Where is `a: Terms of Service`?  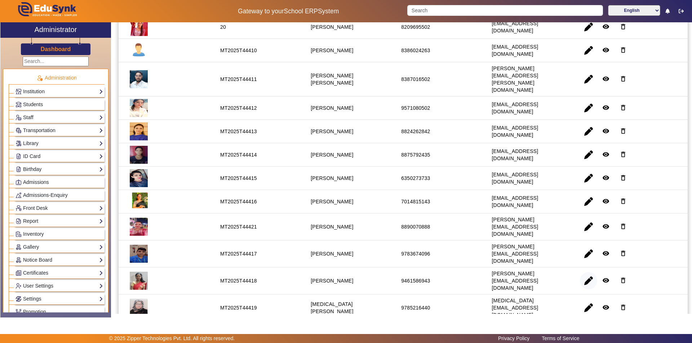 a: Terms of Service is located at coordinates (560, 339).